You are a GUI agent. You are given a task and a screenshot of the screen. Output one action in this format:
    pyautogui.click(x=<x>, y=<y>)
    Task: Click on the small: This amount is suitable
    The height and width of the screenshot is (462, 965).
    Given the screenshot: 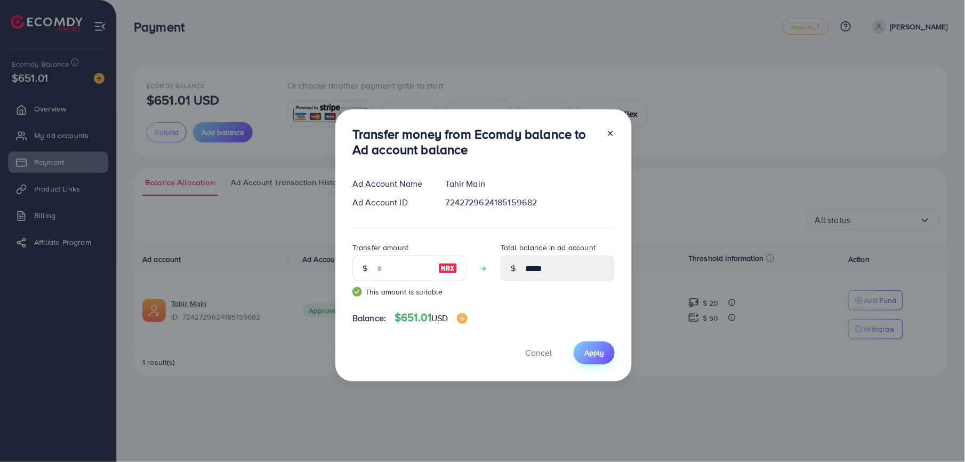 What is the action you would take?
    pyautogui.click(x=410, y=292)
    